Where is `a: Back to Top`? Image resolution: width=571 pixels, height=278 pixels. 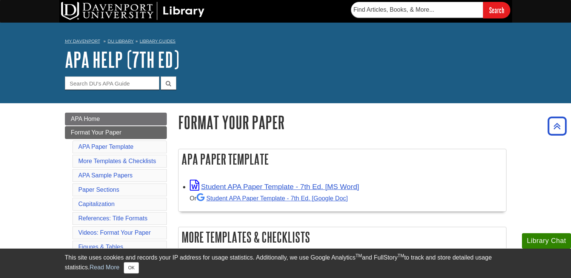
a: Back to Top is located at coordinates (557, 126).